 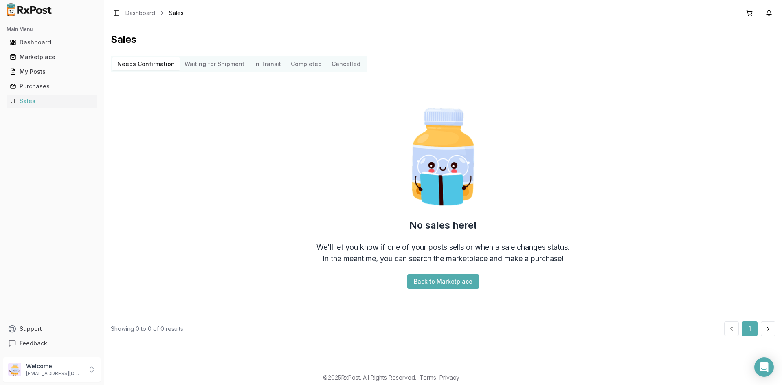 I want to click on button: Cancelled, so click(x=346, y=64).